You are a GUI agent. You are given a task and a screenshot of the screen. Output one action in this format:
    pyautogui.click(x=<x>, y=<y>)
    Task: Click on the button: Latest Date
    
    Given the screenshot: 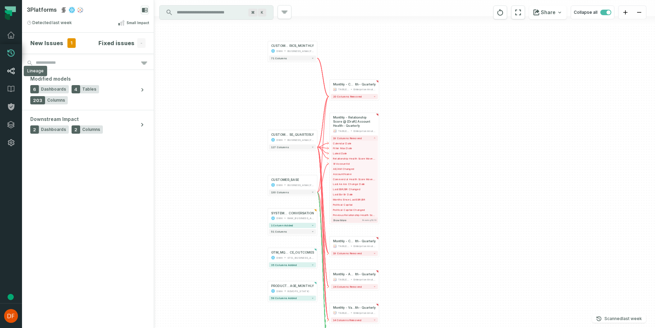 What is the action you would take?
    pyautogui.click(x=355, y=153)
    